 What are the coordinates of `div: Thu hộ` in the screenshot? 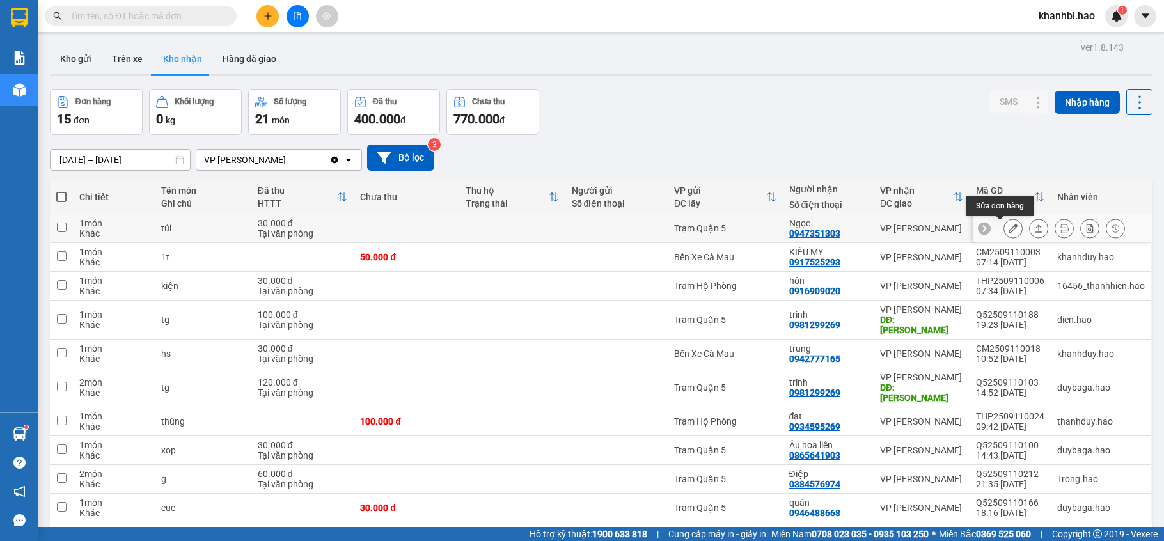 It's located at (507, 191).